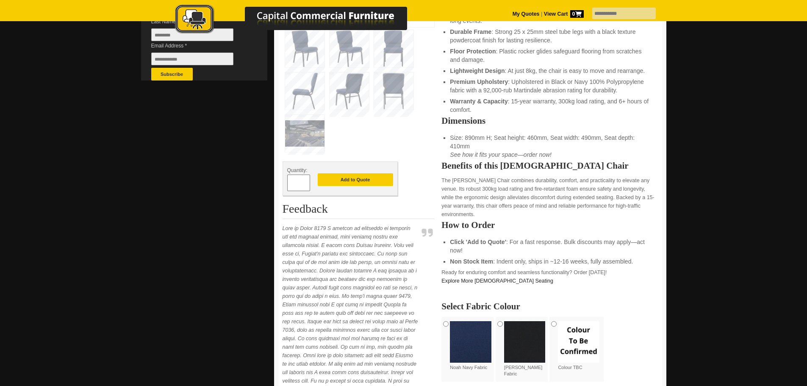 The height and width of the screenshot is (386, 807). What do you see at coordinates (470, 342) in the screenshot?
I see `img: Noah Navy Fabric` at bounding box center [470, 342].